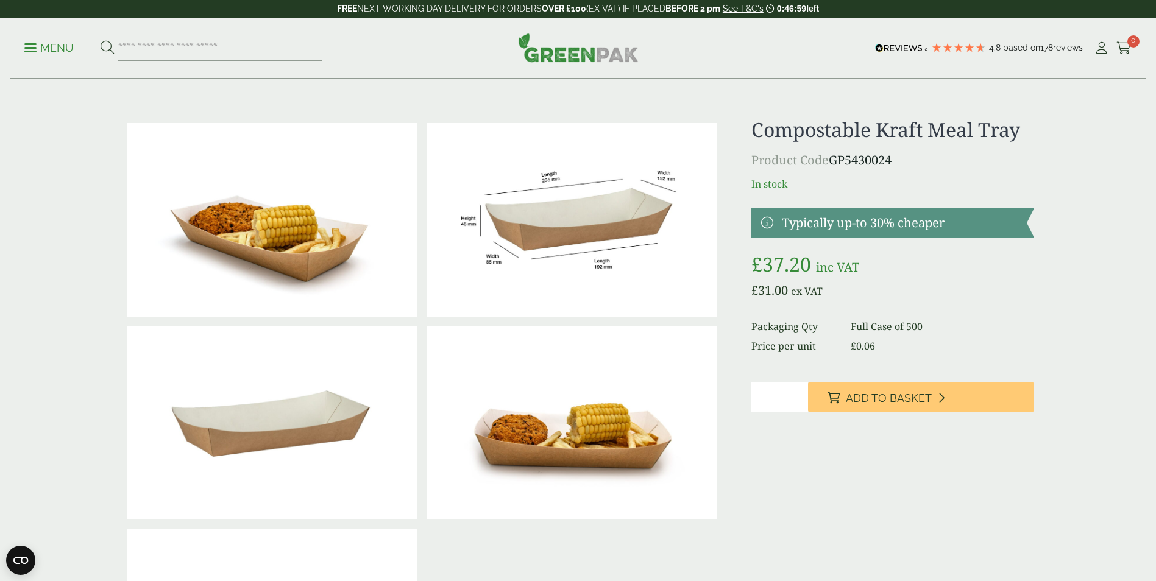  I want to click on div: 4.78 Stars, so click(959, 48).